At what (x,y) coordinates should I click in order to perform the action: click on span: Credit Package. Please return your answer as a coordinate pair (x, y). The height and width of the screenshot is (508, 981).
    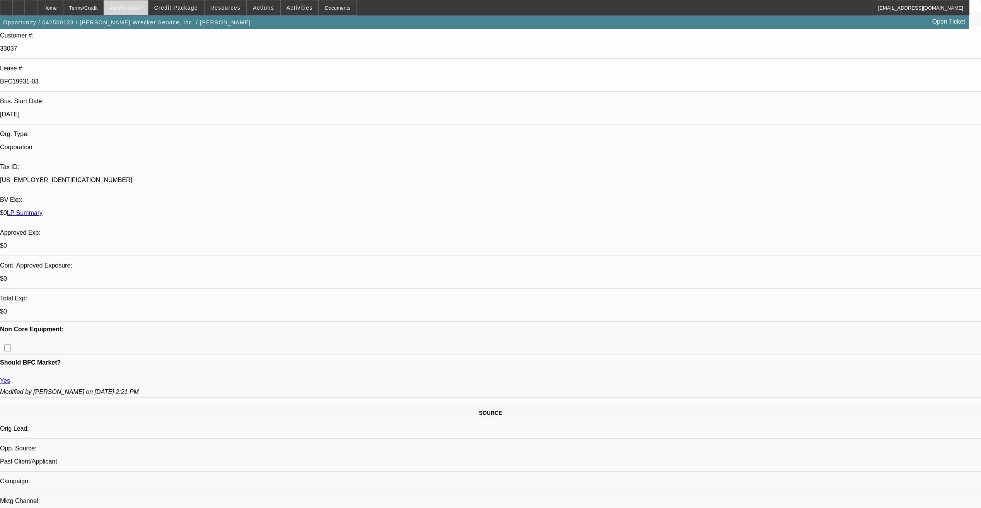
    Looking at the image, I should click on (176, 8).